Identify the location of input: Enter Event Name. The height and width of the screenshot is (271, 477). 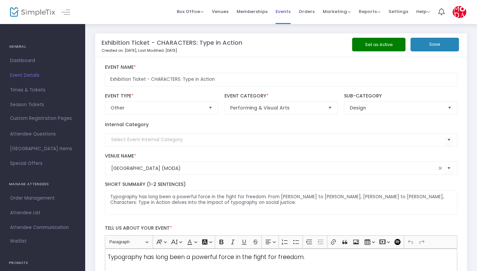
(281, 79).